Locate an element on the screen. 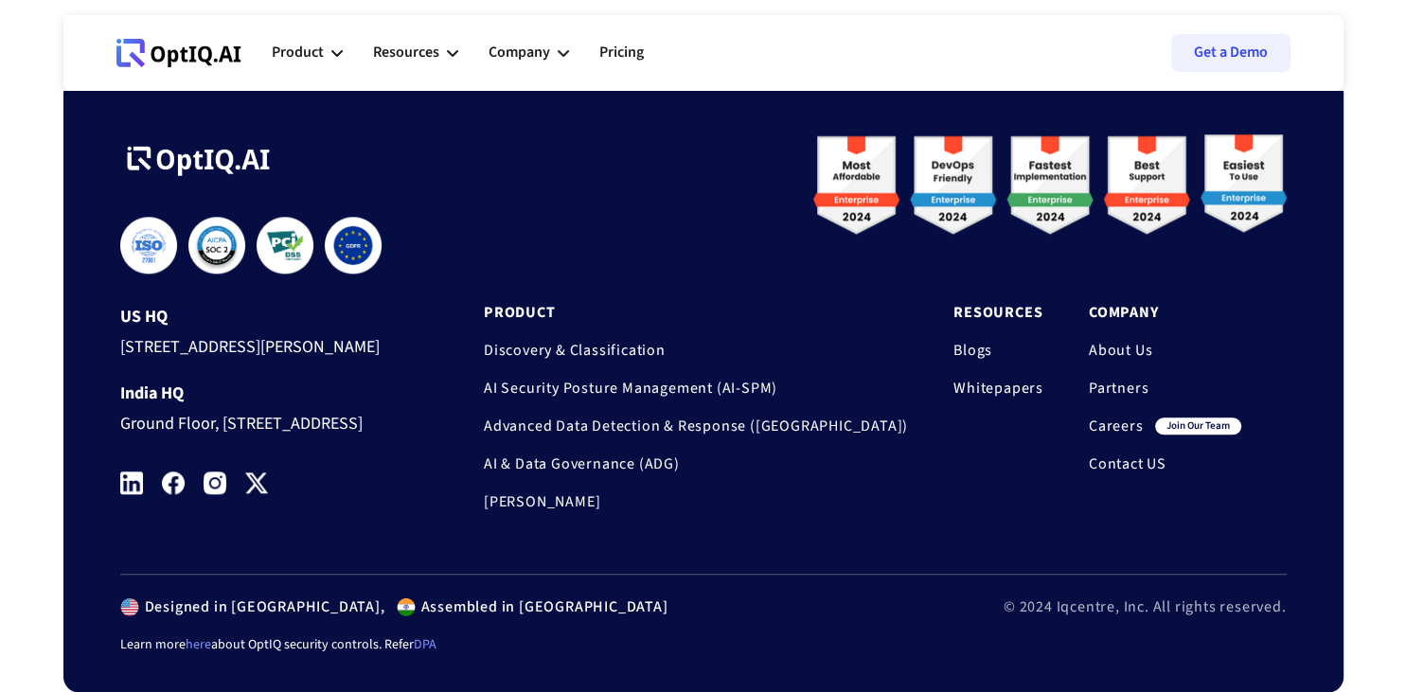 The width and height of the screenshot is (1406, 692). a: here is located at coordinates (198, 645).